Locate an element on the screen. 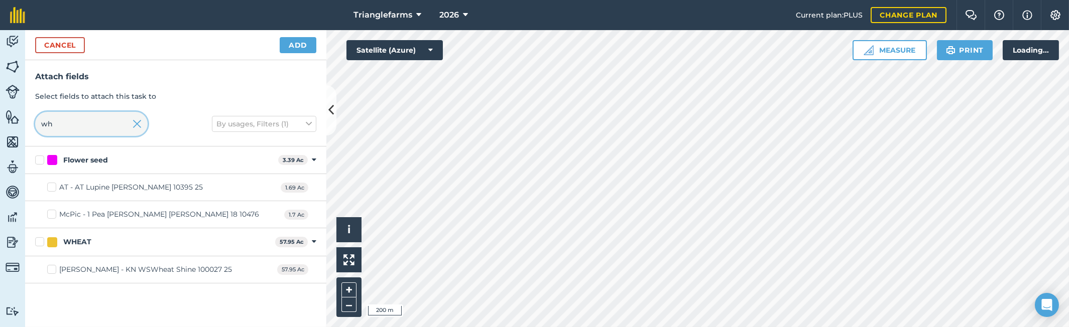  img: Two speech bubbles overlapping with the left bubble in the forefront is located at coordinates (971, 15).